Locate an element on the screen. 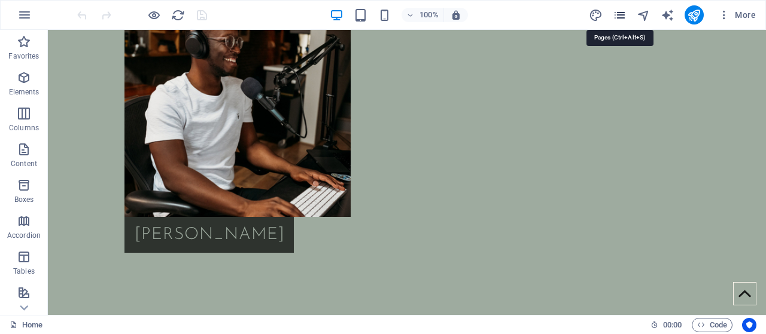 Image resolution: width=766 pixels, height=334 pixels. button: design is located at coordinates (596, 15).